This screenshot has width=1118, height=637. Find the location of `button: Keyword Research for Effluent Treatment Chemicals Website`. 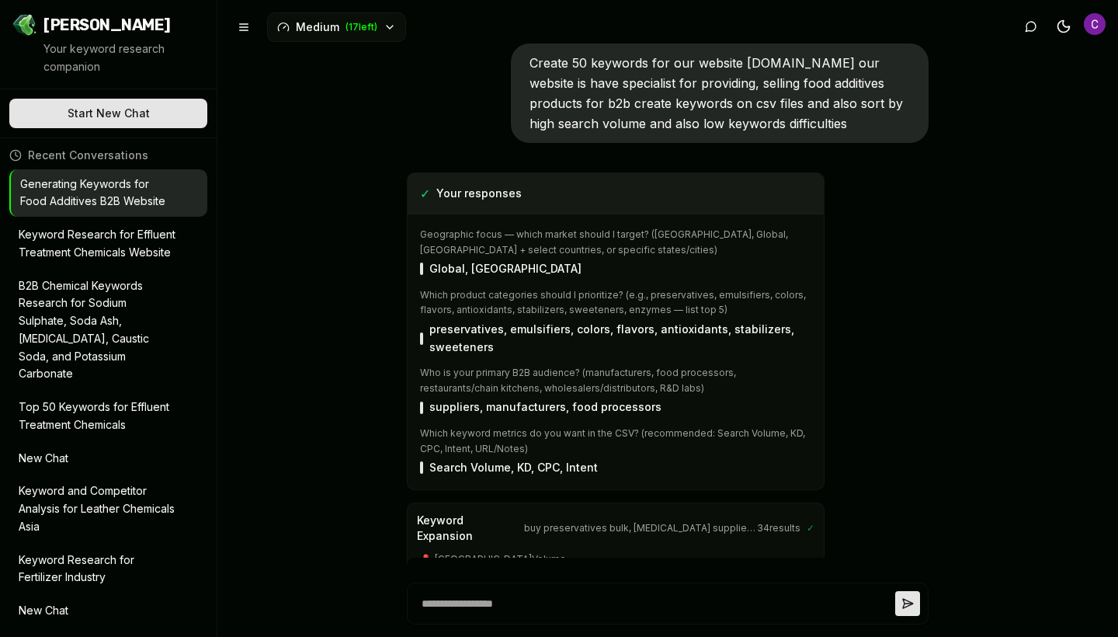

button: Keyword Research for Effluent Treatment Chemicals Website is located at coordinates (108, 244).